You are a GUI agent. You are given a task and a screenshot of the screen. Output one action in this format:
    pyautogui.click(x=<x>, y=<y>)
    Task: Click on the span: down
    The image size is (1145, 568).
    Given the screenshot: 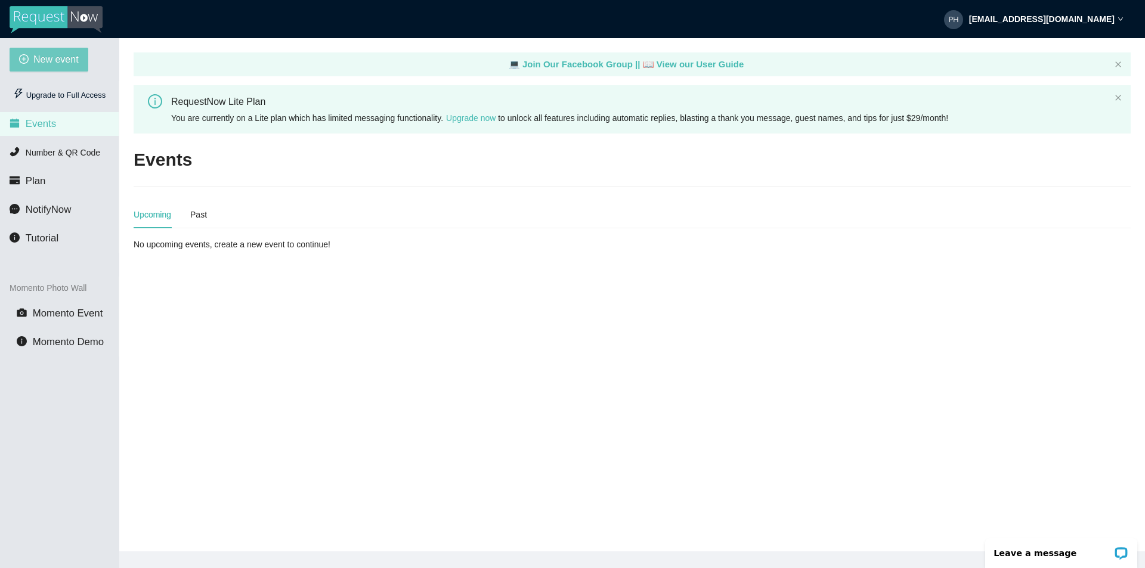 What is the action you would take?
    pyautogui.click(x=1120, y=19)
    